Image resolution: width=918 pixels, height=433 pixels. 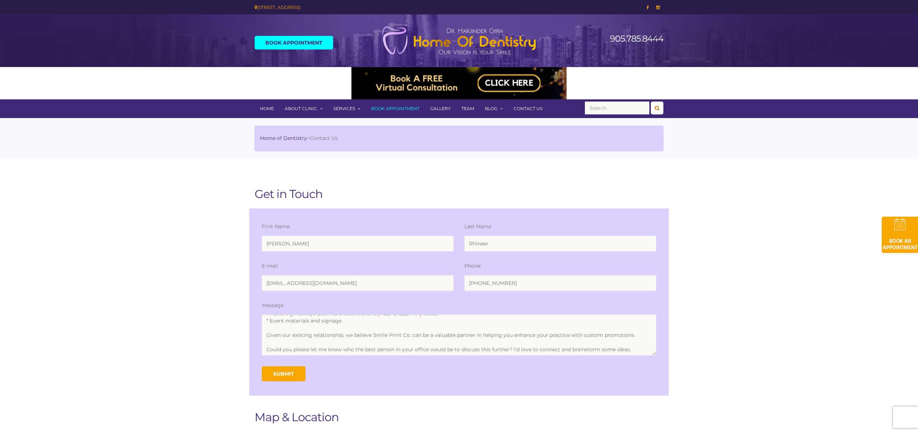 What do you see at coordinates (459, 83) in the screenshot?
I see `img: Medspa-Banner-Virtual-Consultation-2-1.gif` at bounding box center [459, 83].